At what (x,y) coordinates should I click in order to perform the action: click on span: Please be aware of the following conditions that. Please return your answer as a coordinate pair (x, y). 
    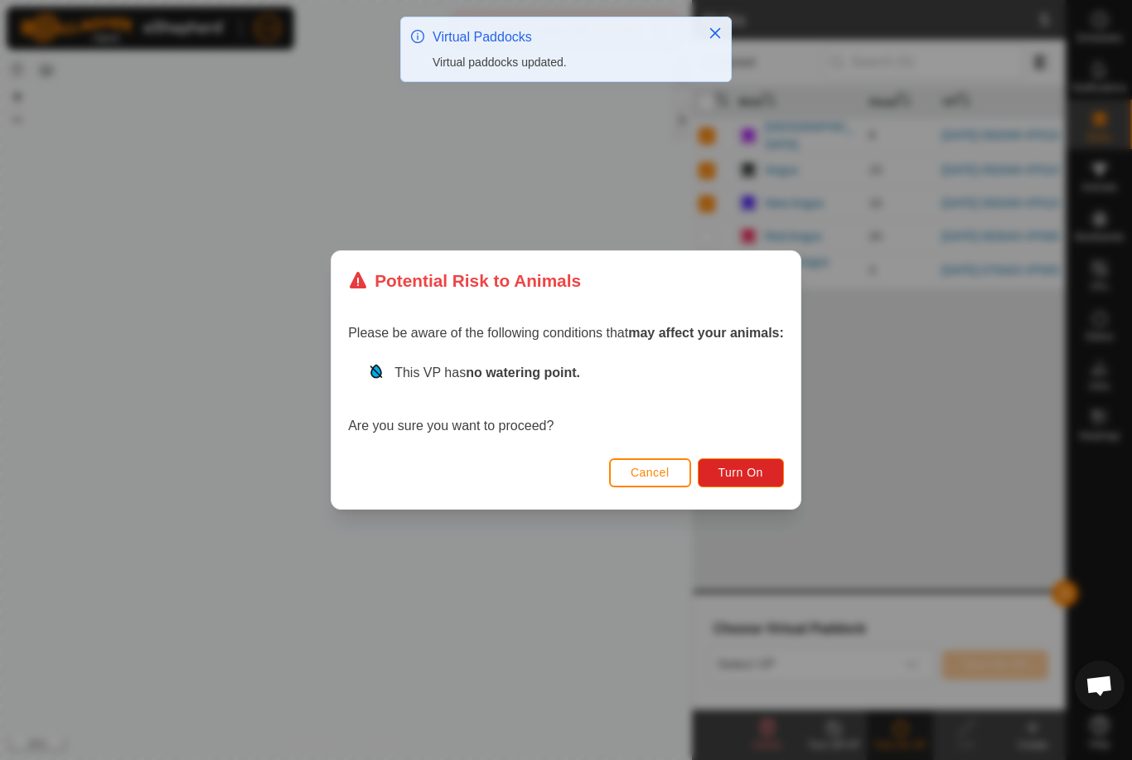
    Looking at the image, I should click on (566, 332).